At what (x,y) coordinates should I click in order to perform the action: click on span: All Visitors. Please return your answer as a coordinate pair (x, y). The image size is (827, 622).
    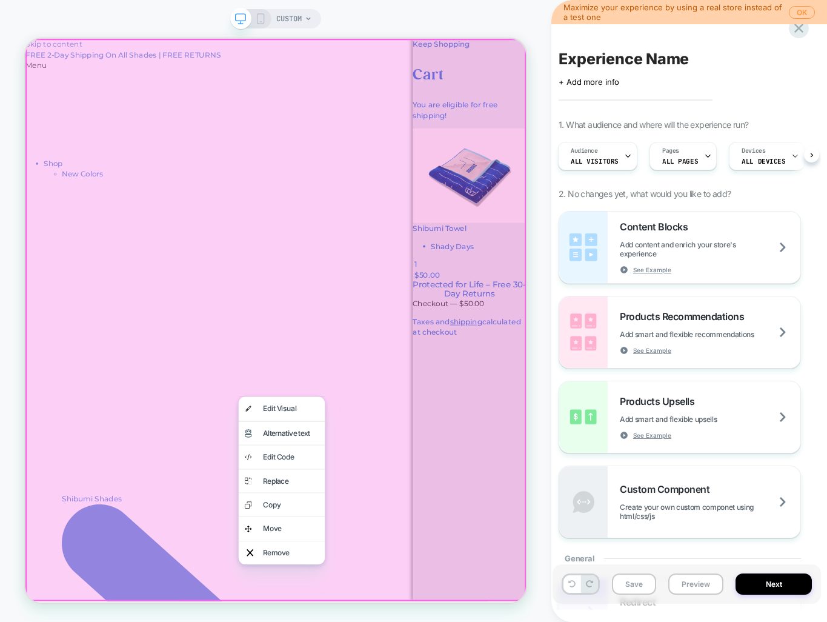
    Looking at the image, I should click on (595, 161).